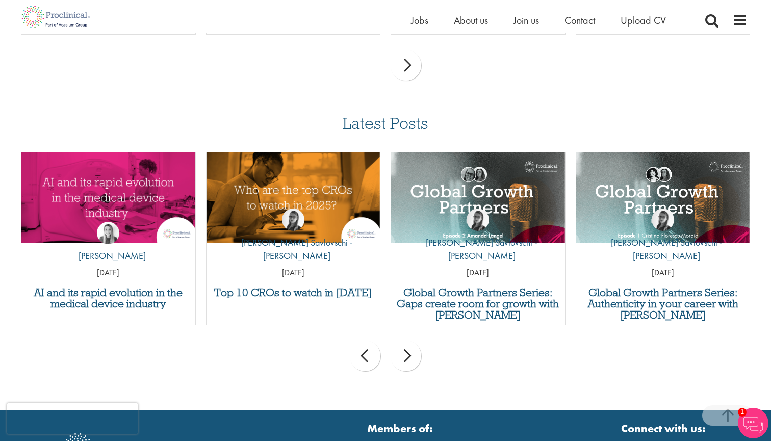 The width and height of the screenshot is (771, 441). I want to click on a: Contact, so click(580, 20).